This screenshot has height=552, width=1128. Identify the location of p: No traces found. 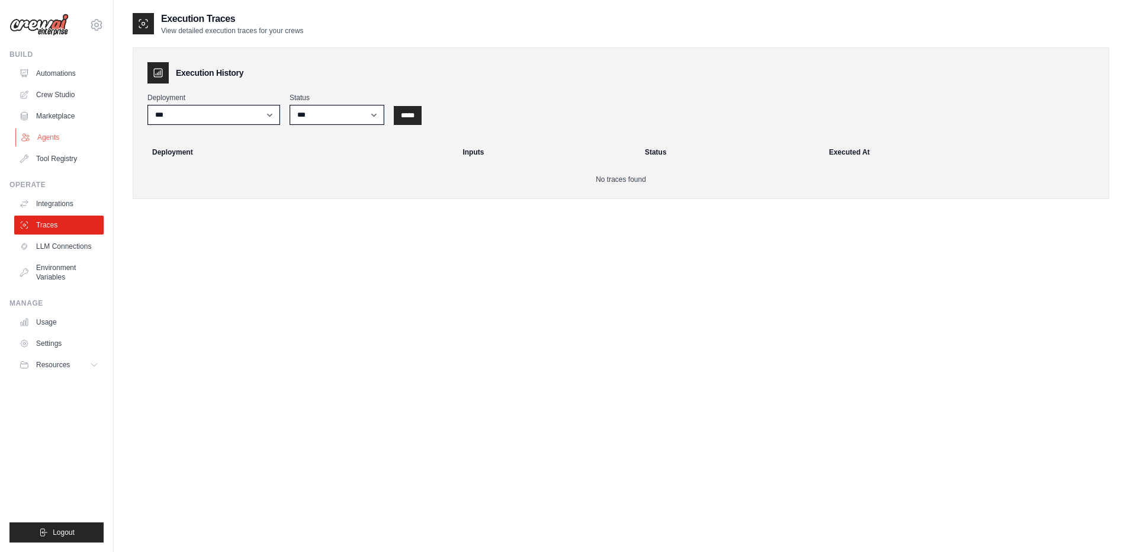
(621, 179).